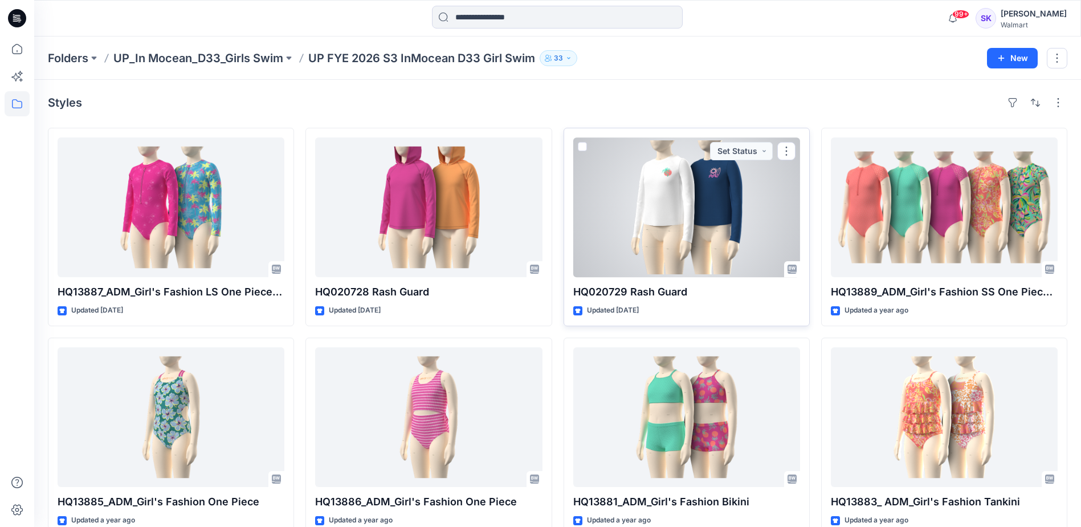 This screenshot has height=527, width=1081. I want to click on div: SK, so click(986, 18).